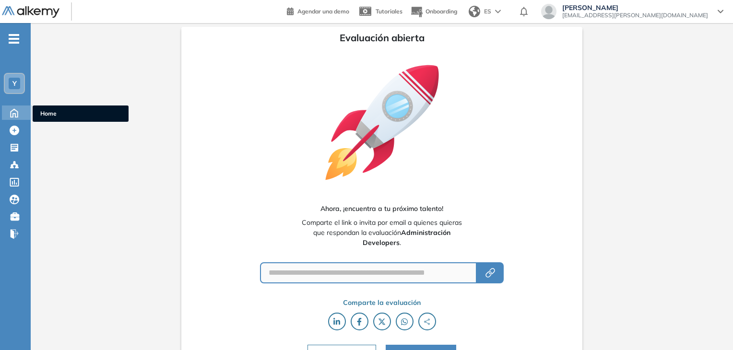  What do you see at coordinates (434, 12) in the screenshot?
I see `button: Onboarding` at bounding box center [434, 12].